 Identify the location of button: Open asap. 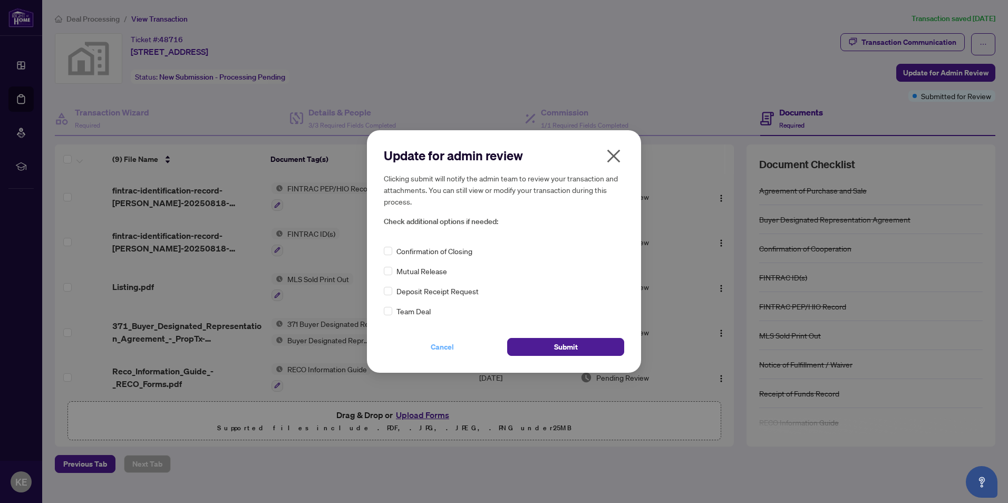
(982, 482).